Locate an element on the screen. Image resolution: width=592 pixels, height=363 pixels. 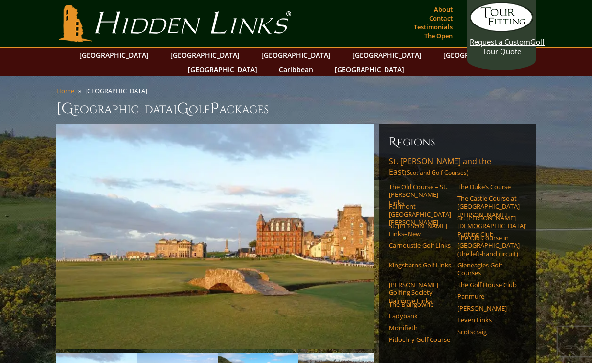
a: Panmure is located at coordinates (489, 296).